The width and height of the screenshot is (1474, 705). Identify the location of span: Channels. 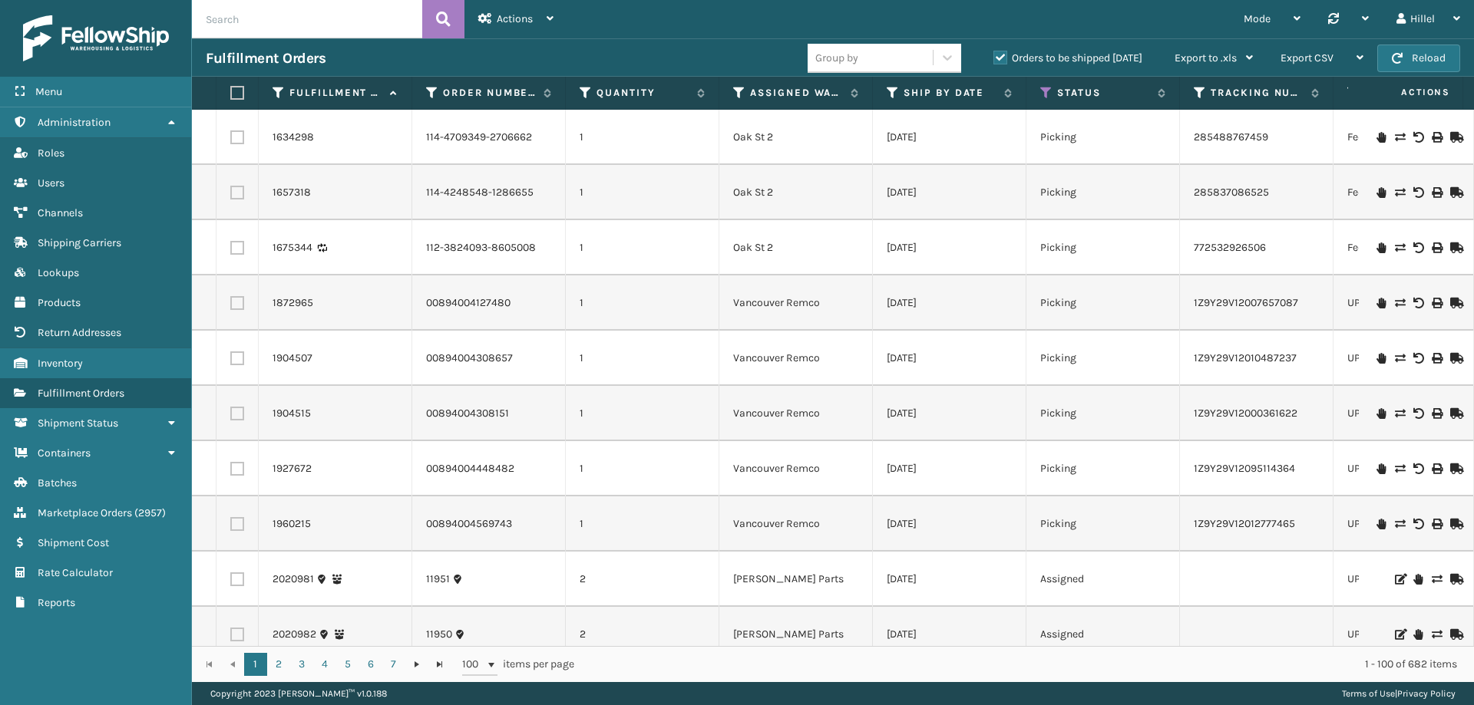
(60, 213).